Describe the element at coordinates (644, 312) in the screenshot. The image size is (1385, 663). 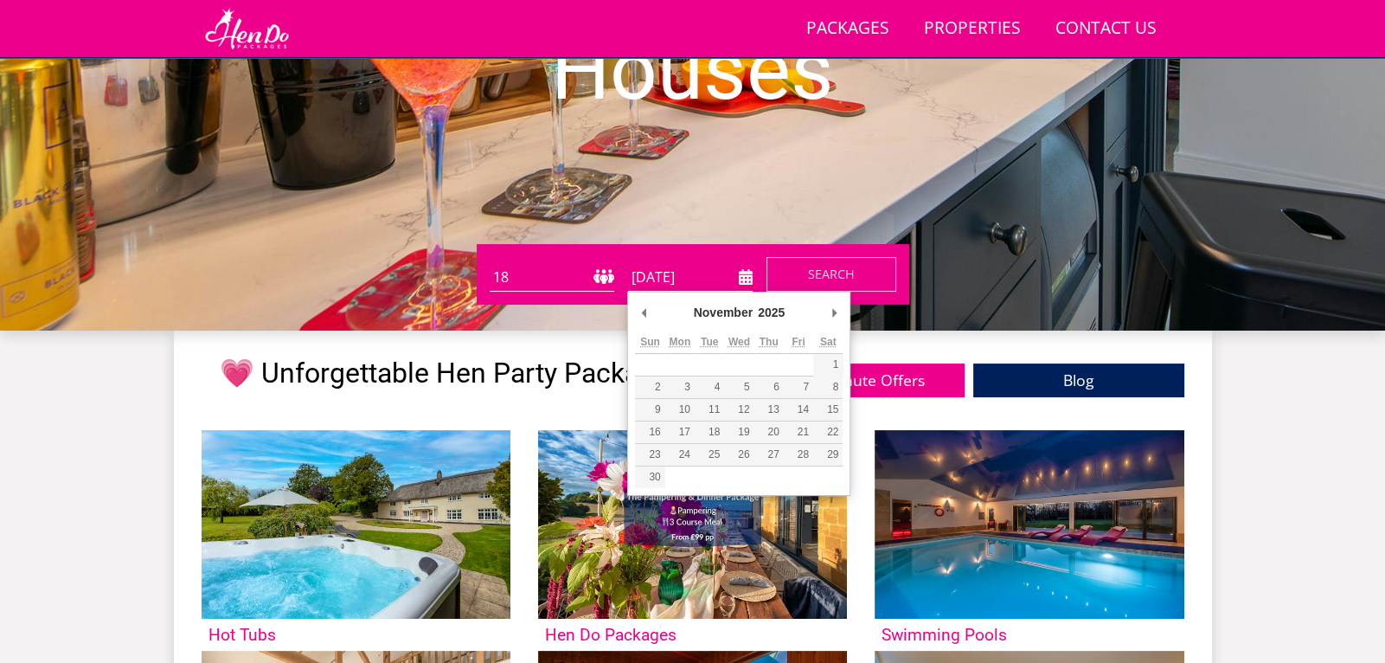
I see `button: Previous Month` at that location.